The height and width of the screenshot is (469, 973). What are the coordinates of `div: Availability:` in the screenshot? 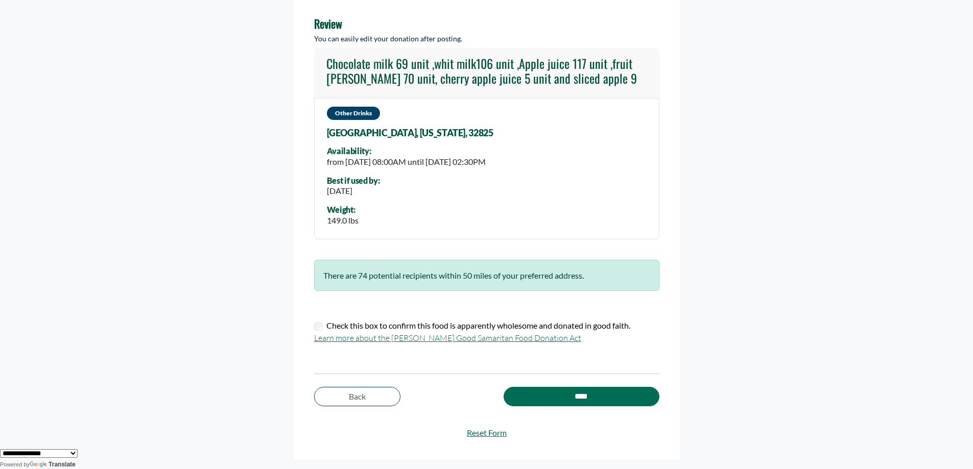 It's located at (406, 151).